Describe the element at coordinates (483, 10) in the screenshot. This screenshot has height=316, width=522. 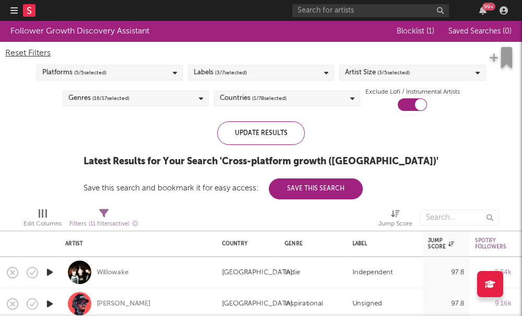
I see `button: 99+` at that location.